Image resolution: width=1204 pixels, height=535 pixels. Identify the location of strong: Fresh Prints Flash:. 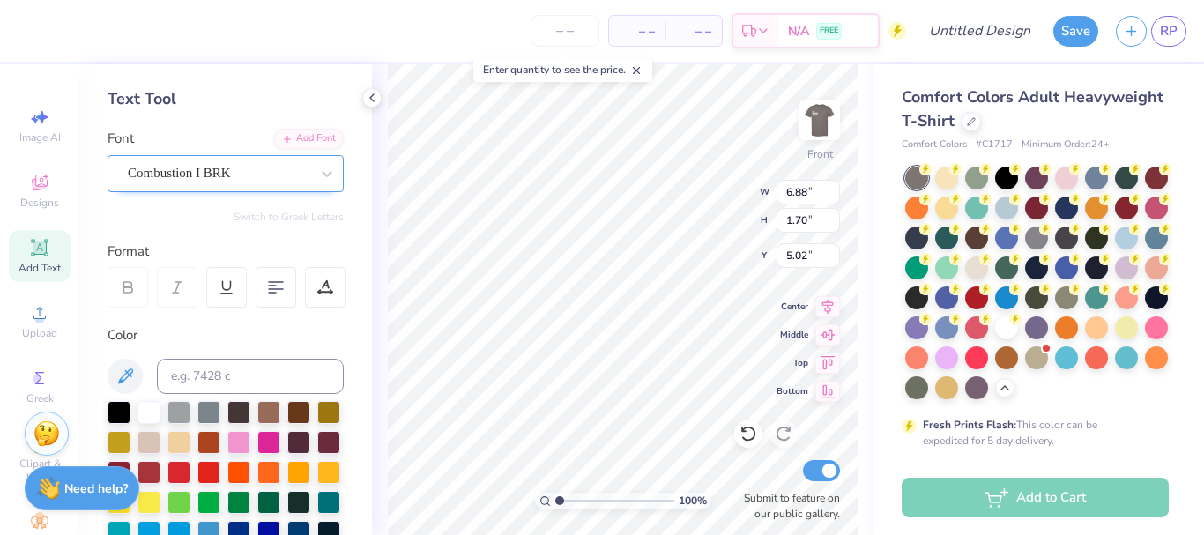
(969, 425).